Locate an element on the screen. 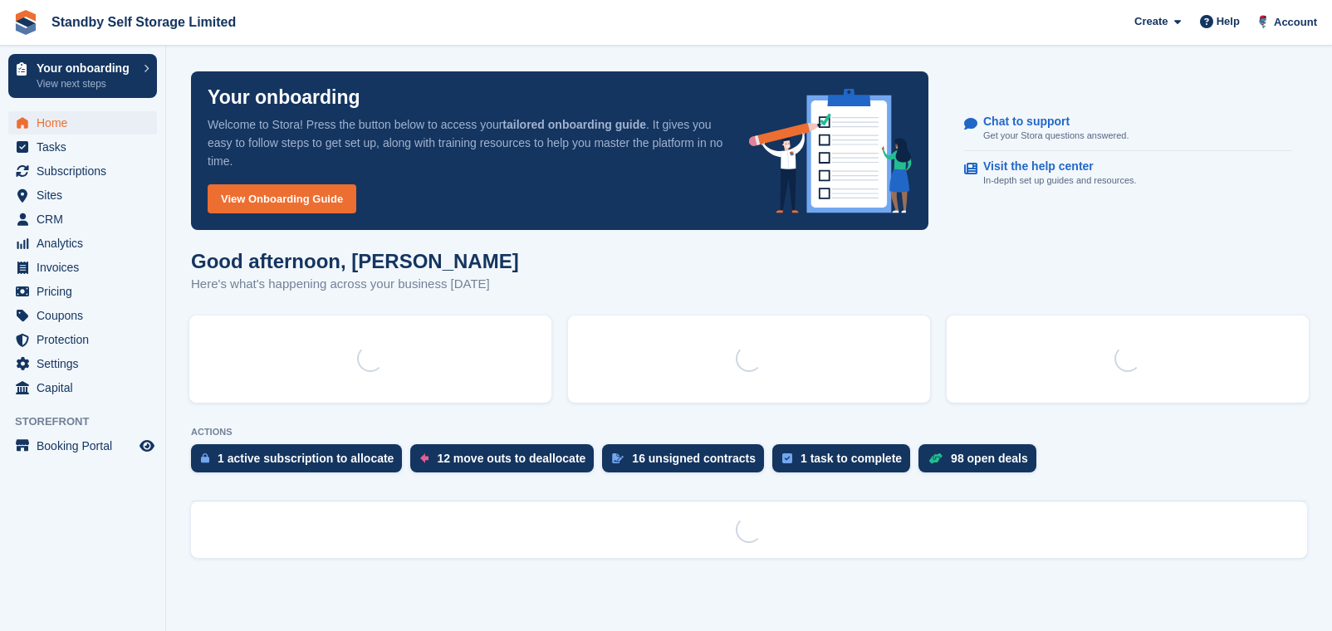 This screenshot has height=631, width=1332. p: ACTIONS is located at coordinates (749, 432).